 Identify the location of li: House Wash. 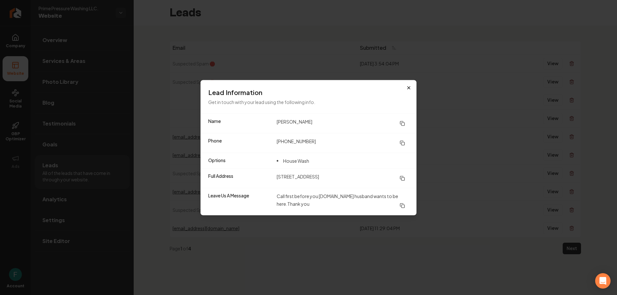
(293, 161).